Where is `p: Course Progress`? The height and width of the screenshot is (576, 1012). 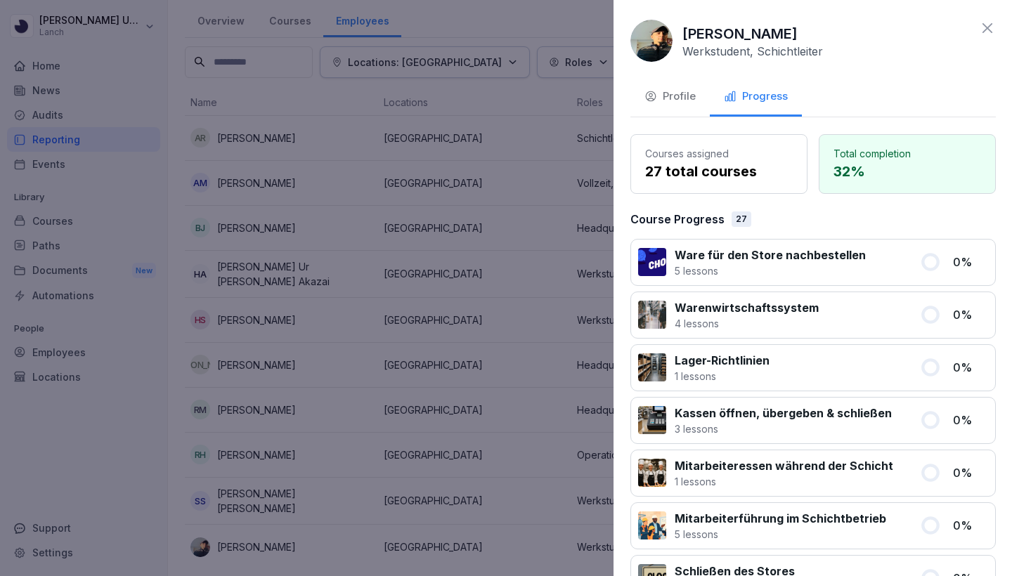
p: Course Progress is located at coordinates (677, 219).